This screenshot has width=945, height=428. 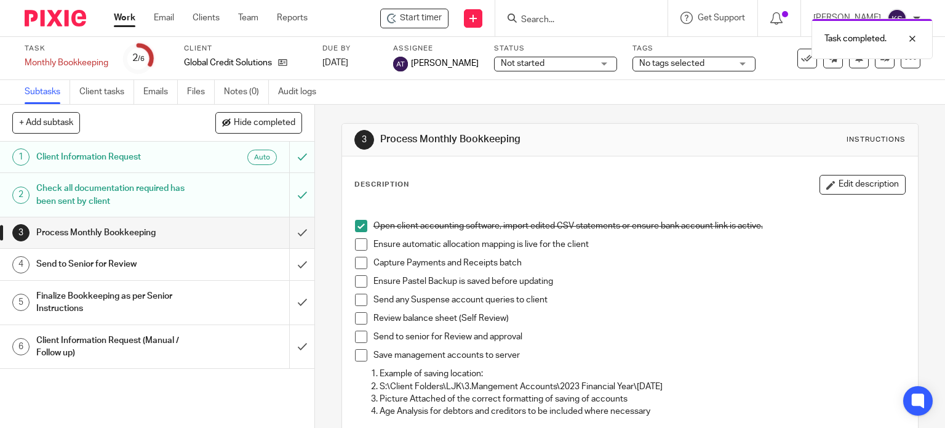 I want to click on h1: Client Information Request (Manual / Follow up), so click(x=116, y=346).